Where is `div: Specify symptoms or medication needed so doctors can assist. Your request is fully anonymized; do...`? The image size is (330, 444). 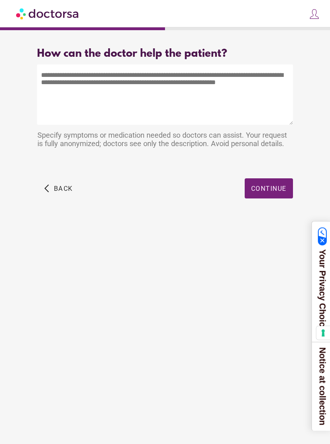 div: Specify symptoms or medication needed so doctors can assist. Your request is fully anonymized; do... is located at coordinates (165, 140).